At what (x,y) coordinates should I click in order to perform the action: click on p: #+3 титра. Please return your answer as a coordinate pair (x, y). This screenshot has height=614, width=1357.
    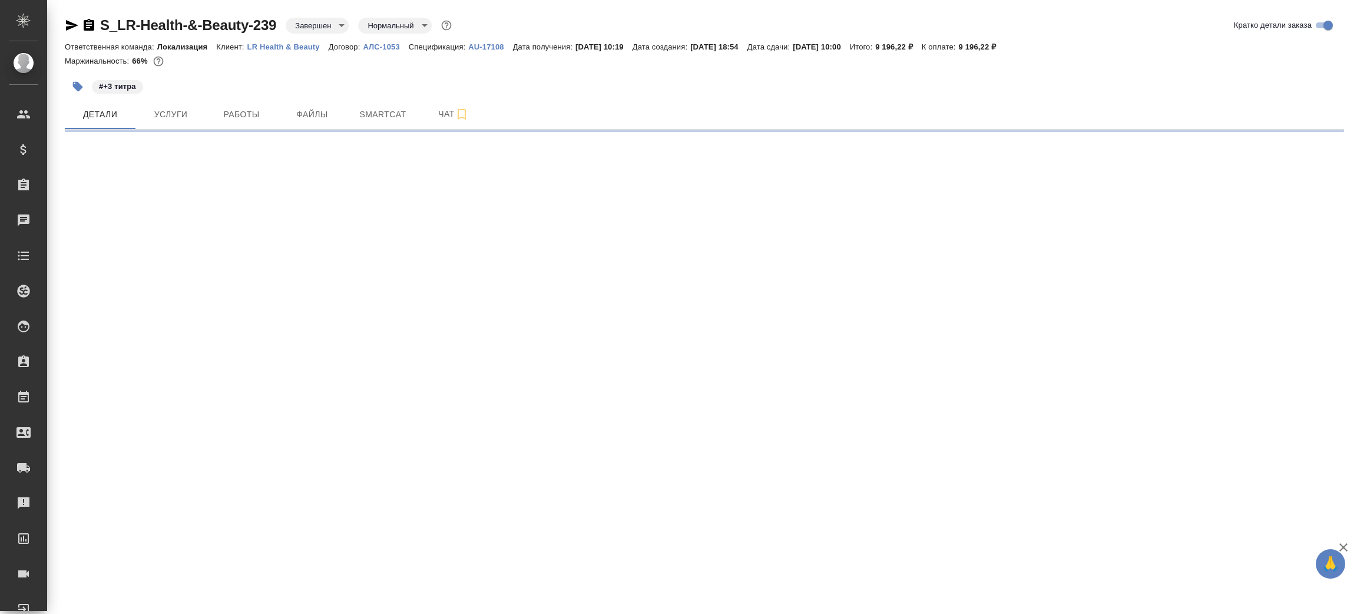
    Looking at the image, I should click on (117, 87).